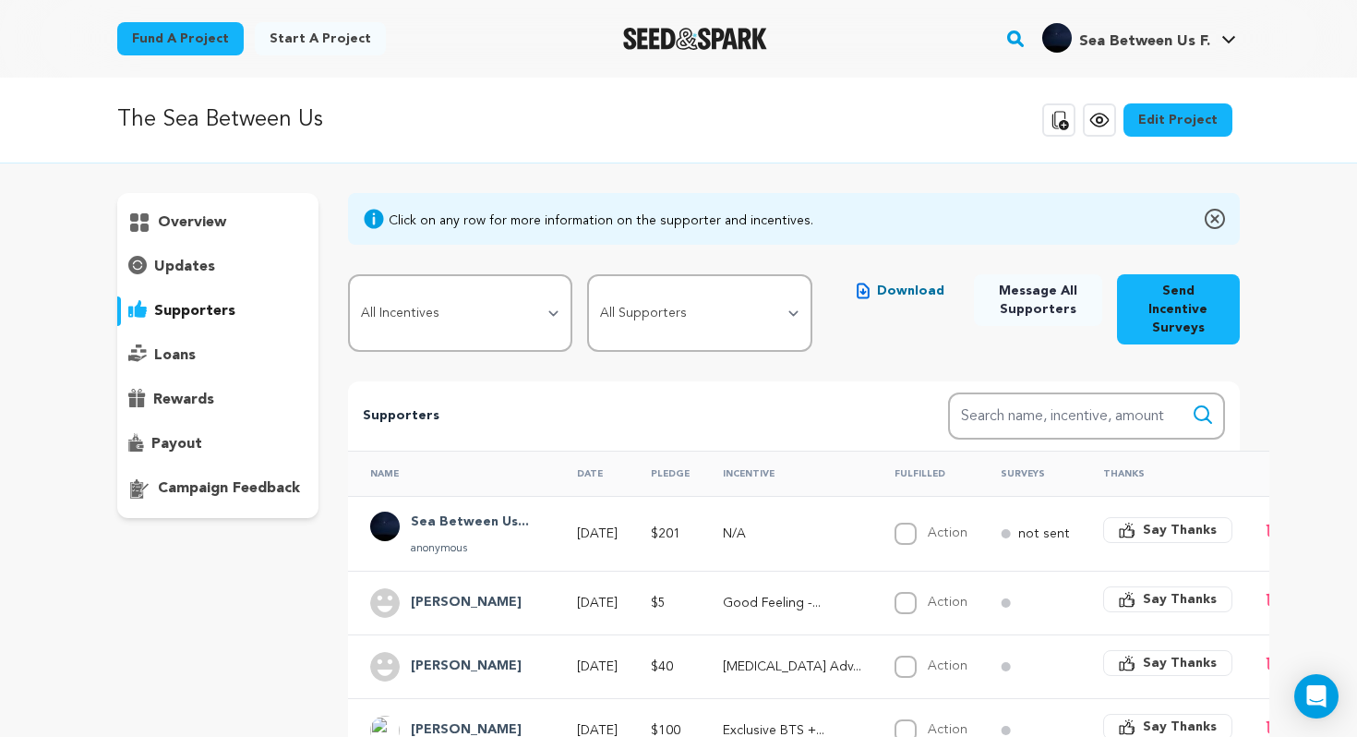  What do you see at coordinates (218, 488) in the screenshot?
I see `button: campaign feedback` at bounding box center [218, 488].